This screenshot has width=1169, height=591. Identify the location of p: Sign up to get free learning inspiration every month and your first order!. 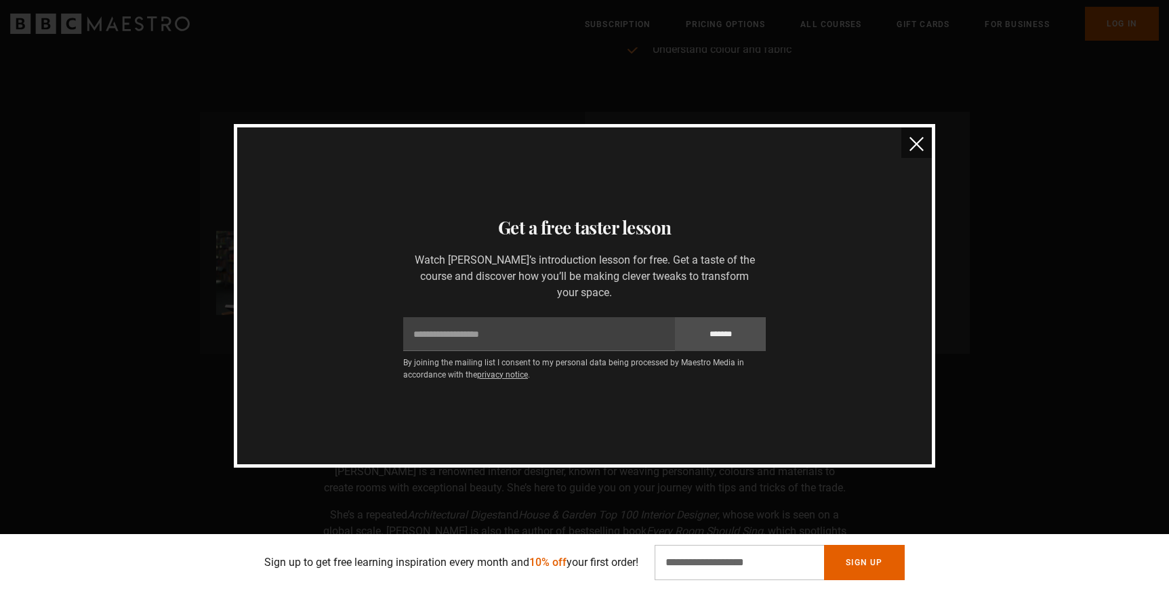
(451, 563).